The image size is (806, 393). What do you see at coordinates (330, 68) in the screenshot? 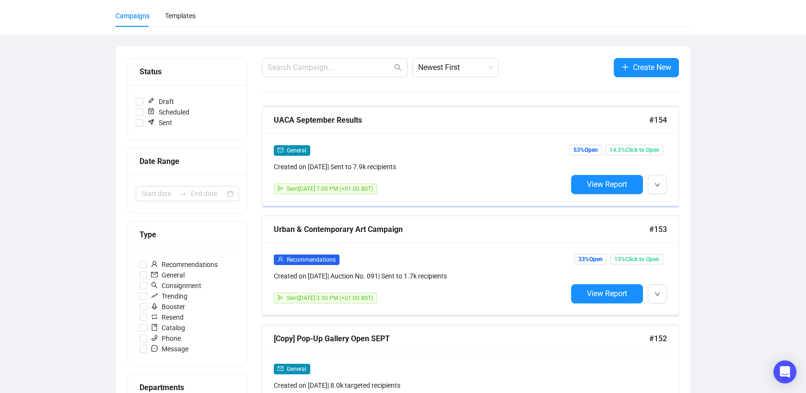
I see `input: Search Campaign...` at bounding box center [330, 68].